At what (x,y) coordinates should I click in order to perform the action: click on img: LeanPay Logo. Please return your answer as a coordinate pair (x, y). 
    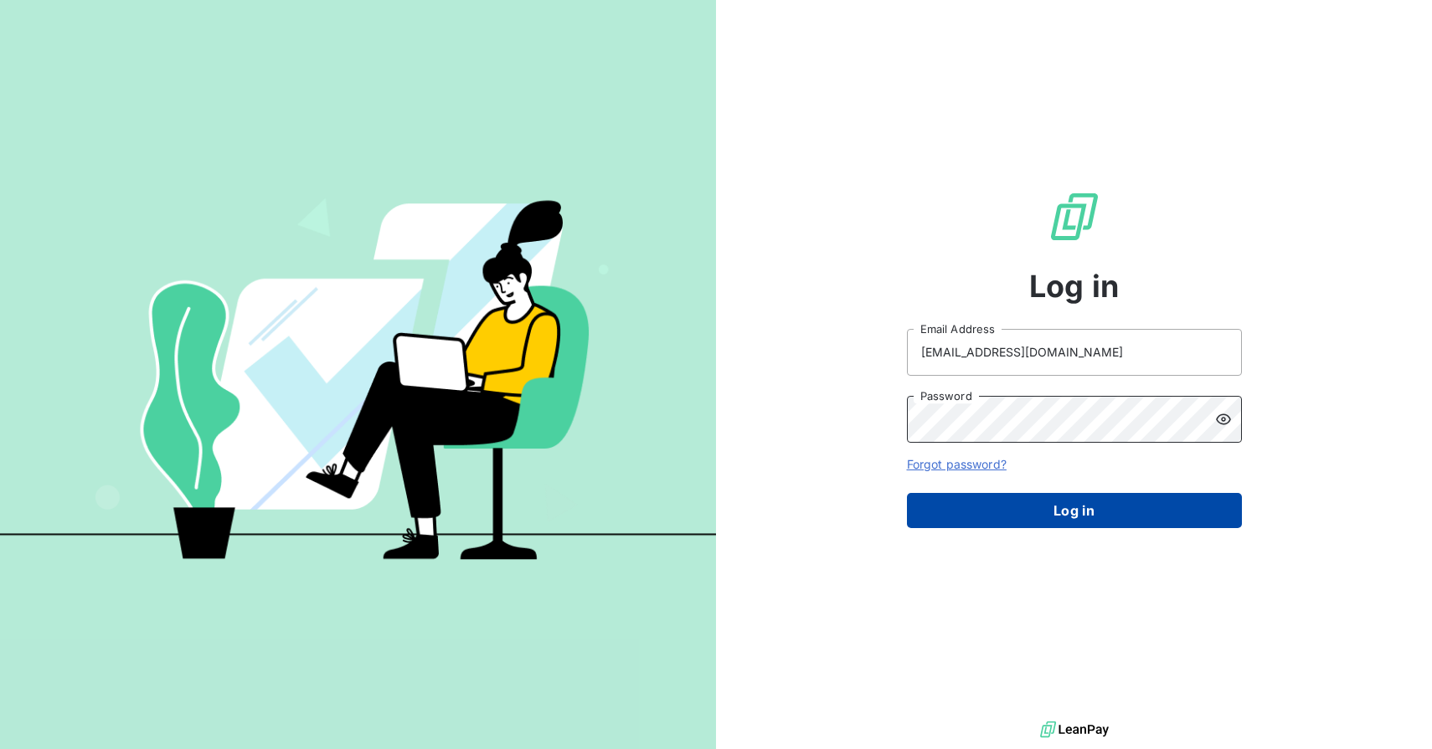
    Looking at the image, I should click on (1074, 217).